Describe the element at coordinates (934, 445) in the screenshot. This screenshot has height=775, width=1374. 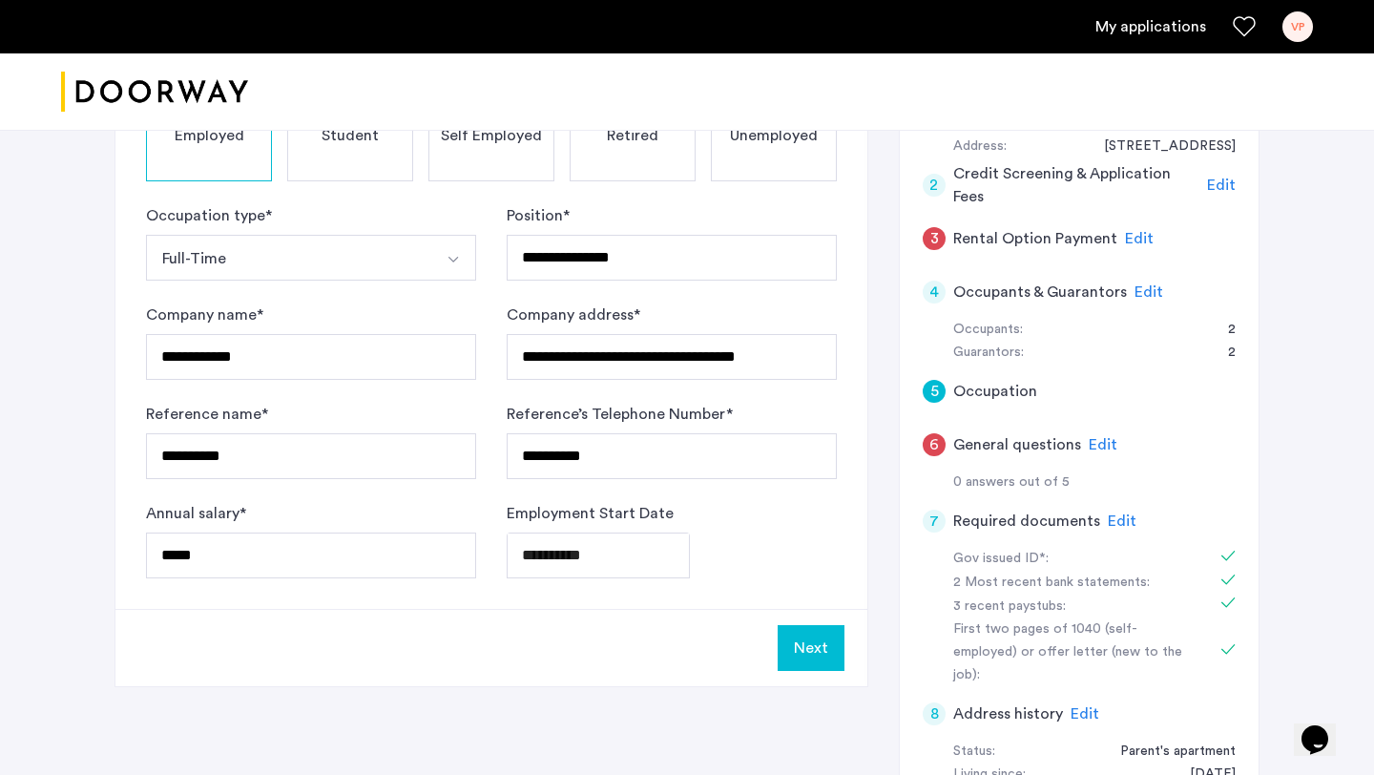
I see `div: 6` at that location.